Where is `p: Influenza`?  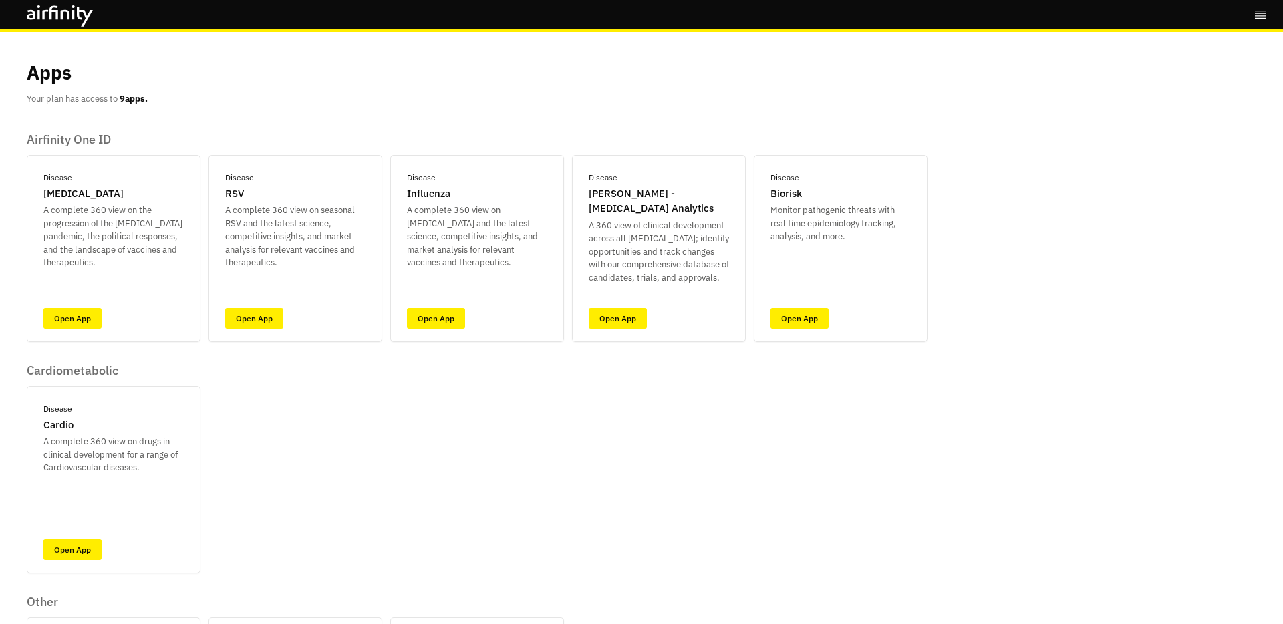 p: Influenza is located at coordinates (428, 194).